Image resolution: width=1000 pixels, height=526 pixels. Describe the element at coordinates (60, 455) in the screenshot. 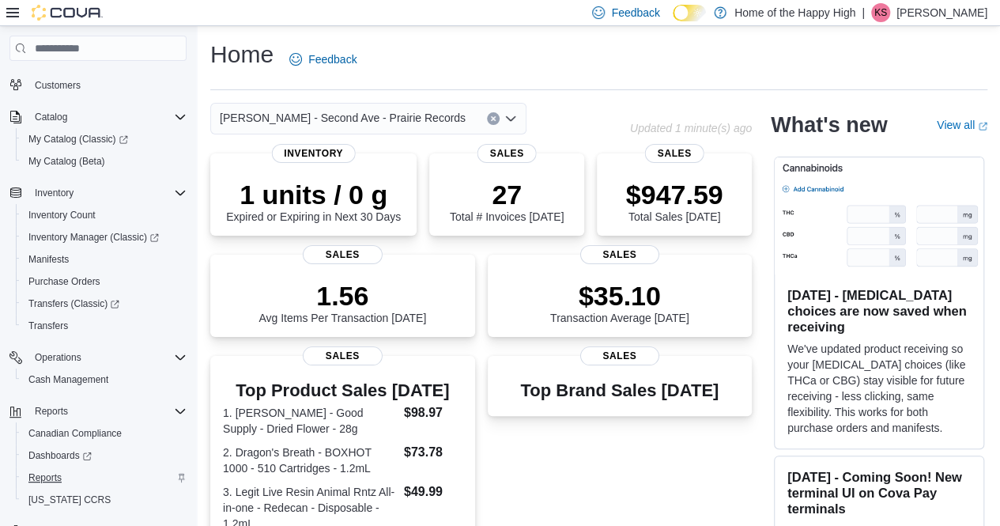

I see `a: Dashboards` at that location.